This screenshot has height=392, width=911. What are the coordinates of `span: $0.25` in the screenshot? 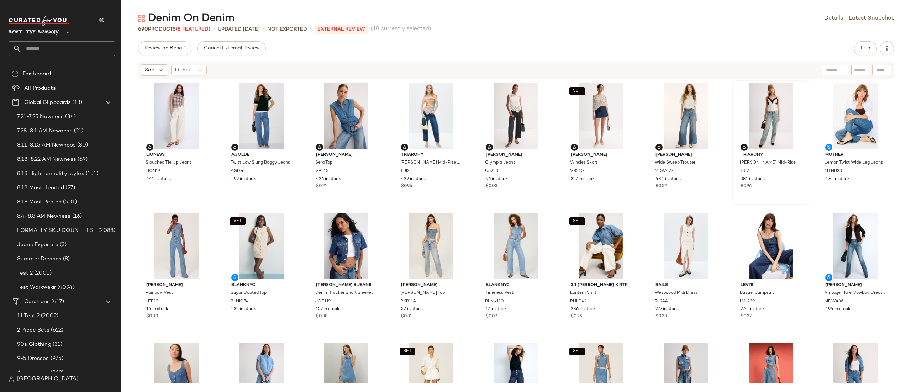 It's located at (576, 317).